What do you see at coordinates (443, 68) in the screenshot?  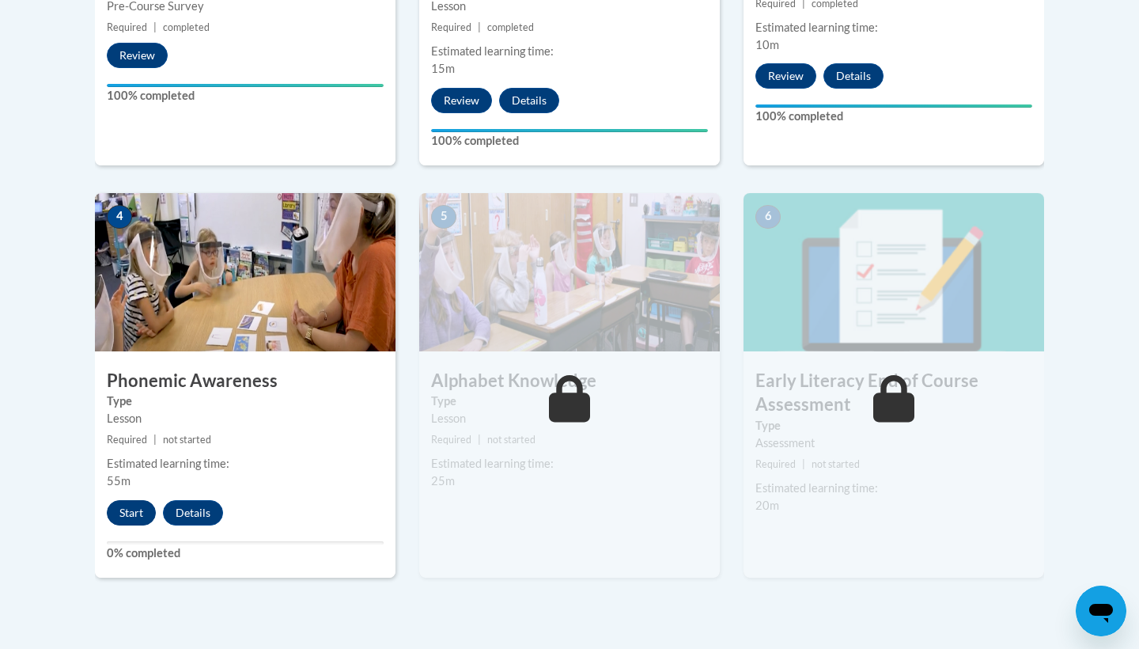 I see `span: 15m` at bounding box center [443, 68].